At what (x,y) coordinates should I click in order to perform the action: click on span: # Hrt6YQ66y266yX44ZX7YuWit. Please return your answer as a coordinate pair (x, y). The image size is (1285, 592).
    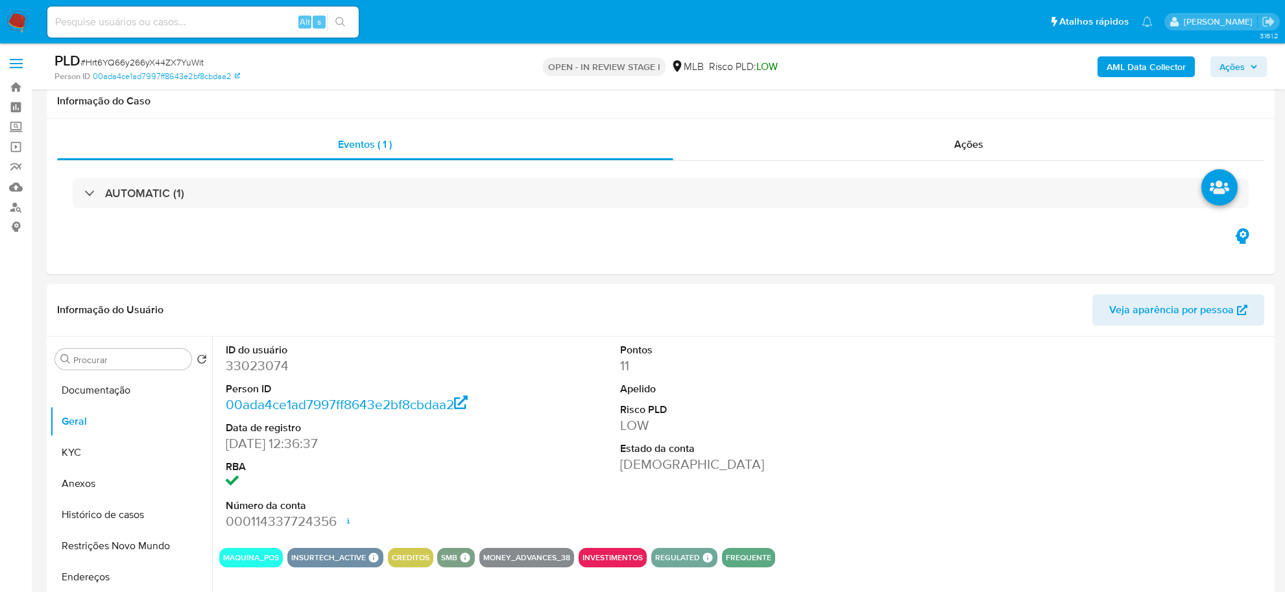
    Looking at the image, I should click on (142, 62).